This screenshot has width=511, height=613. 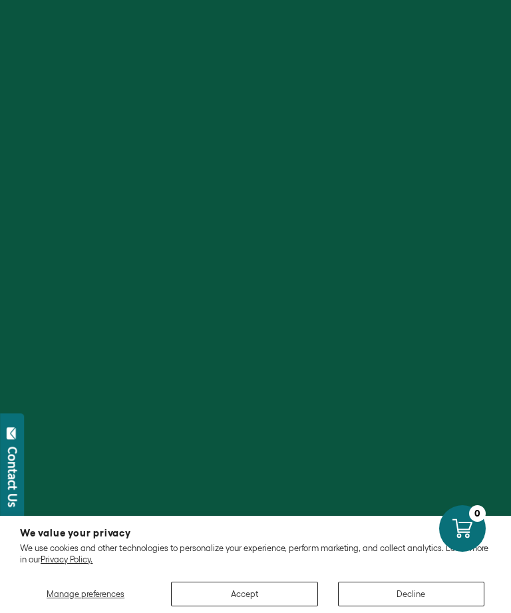 What do you see at coordinates (244, 593) in the screenshot?
I see `button: Accept` at bounding box center [244, 593].